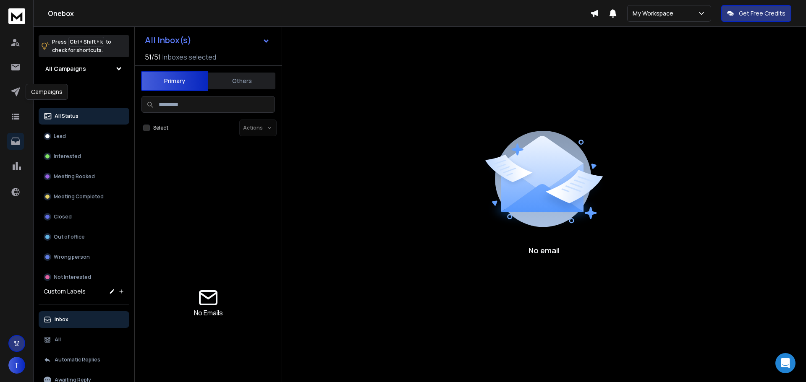  What do you see at coordinates (17, 366) in the screenshot?
I see `button: T` at bounding box center [17, 366].